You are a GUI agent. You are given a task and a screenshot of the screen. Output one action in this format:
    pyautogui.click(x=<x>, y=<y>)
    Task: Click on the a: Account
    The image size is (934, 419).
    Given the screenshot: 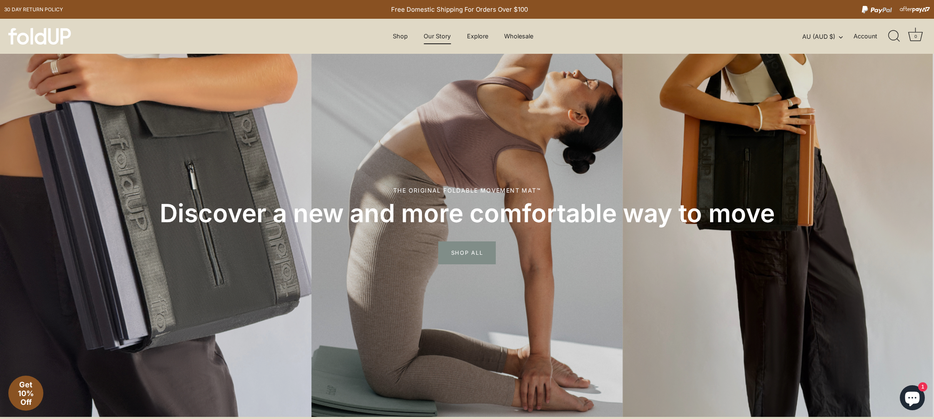 What is the action you would take?
    pyautogui.click(x=873, y=36)
    